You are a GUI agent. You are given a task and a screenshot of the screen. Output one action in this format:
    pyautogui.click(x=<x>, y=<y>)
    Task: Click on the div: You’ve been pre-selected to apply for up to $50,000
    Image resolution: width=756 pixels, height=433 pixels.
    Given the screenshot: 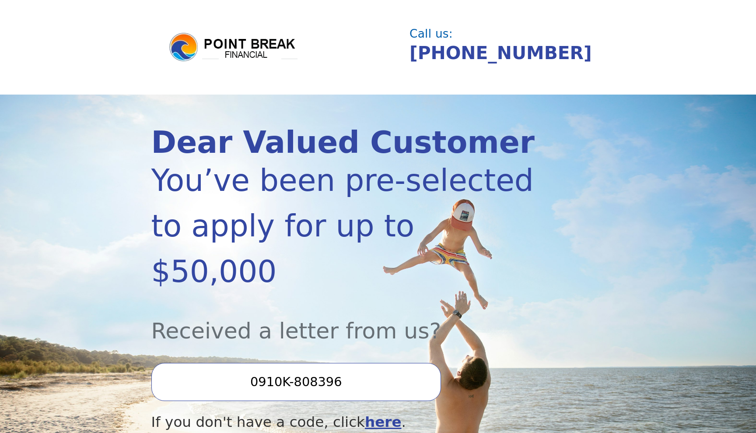 What is the action you would take?
    pyautogui.click(x=344, y=226)
    